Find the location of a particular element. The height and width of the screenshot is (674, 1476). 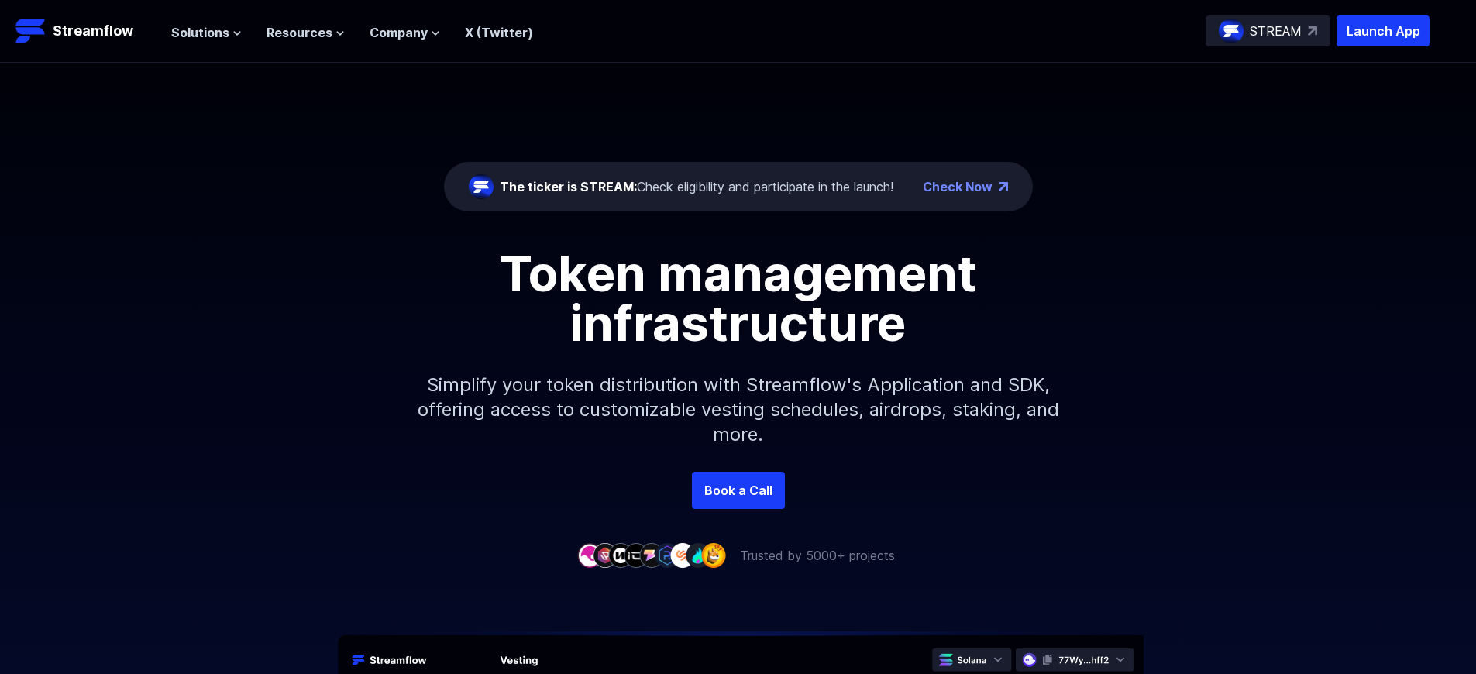

a: X (Twitter) is located at coordinates (499, 33).